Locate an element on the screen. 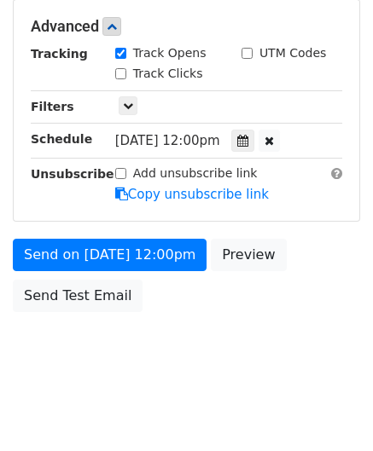 The image size is (373, 451). h5: Advanced is located at coordinates (186, 26).